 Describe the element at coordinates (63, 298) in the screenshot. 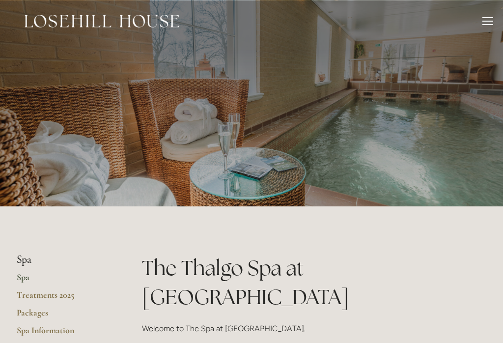

I see `a: Treatments 2025` at that location.